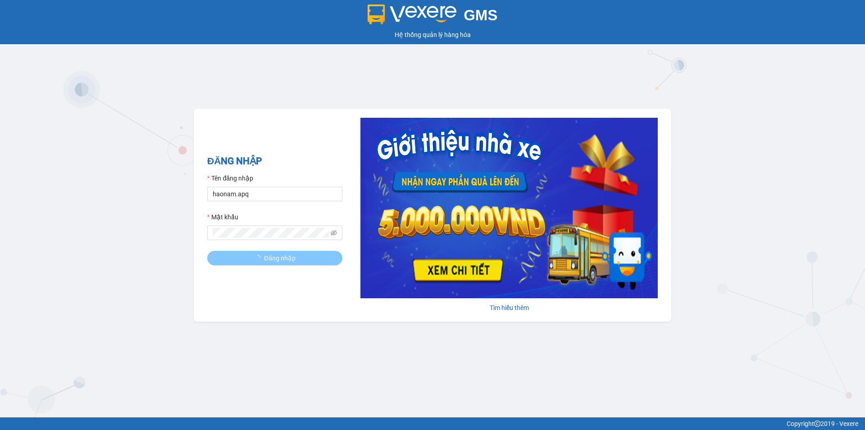 Image resolution: width=865 pixels, height=430 pixels. I want to click on a: GMS, so click(433, 17).